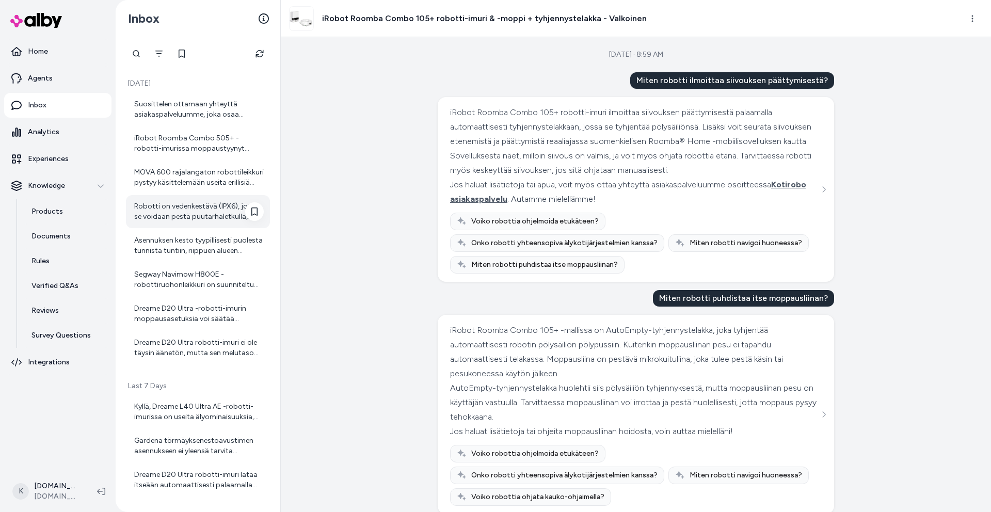 Image resolution: width=991 pixels, height=512 pixels. I want to click on div: Dreame D20 Ultra robotti-imuri lataa itseään automaattisesti palaamalla puhdistustelakkaansa, kun..., so click(199, 480).